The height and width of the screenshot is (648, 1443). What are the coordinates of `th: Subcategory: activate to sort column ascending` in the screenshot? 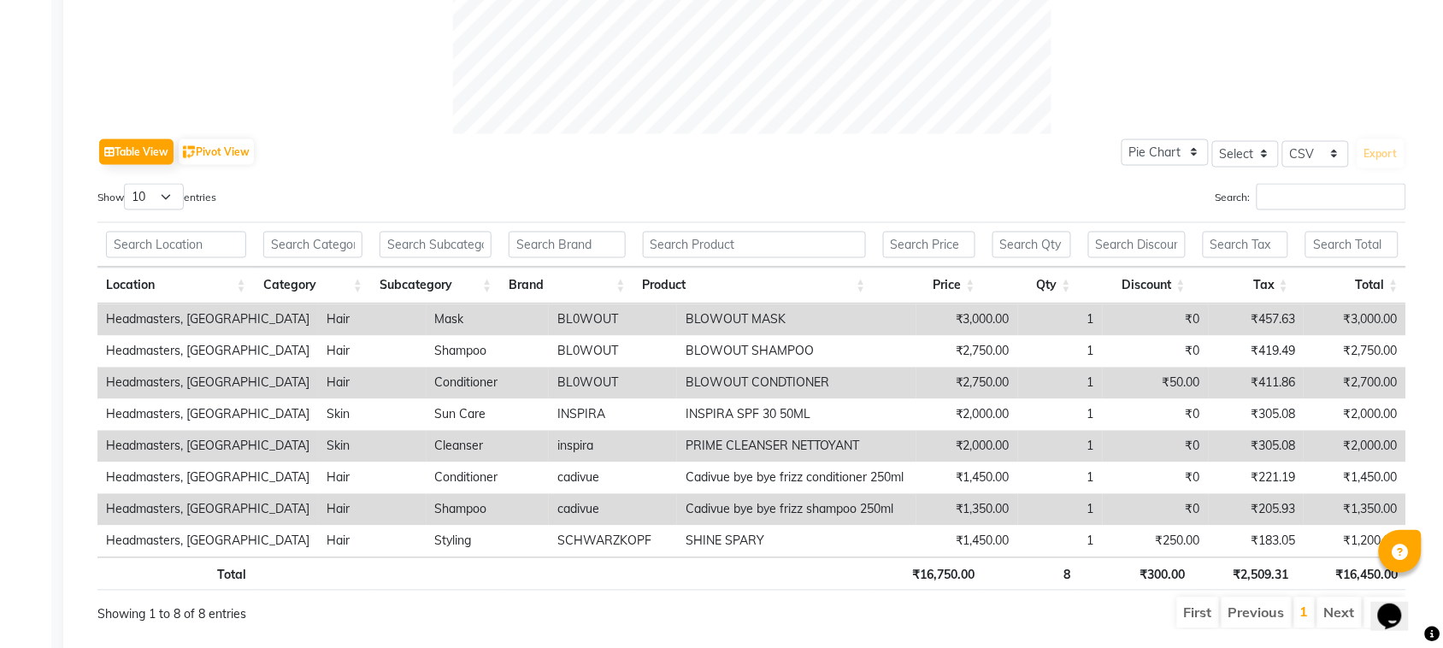 It's located at (435, 286).